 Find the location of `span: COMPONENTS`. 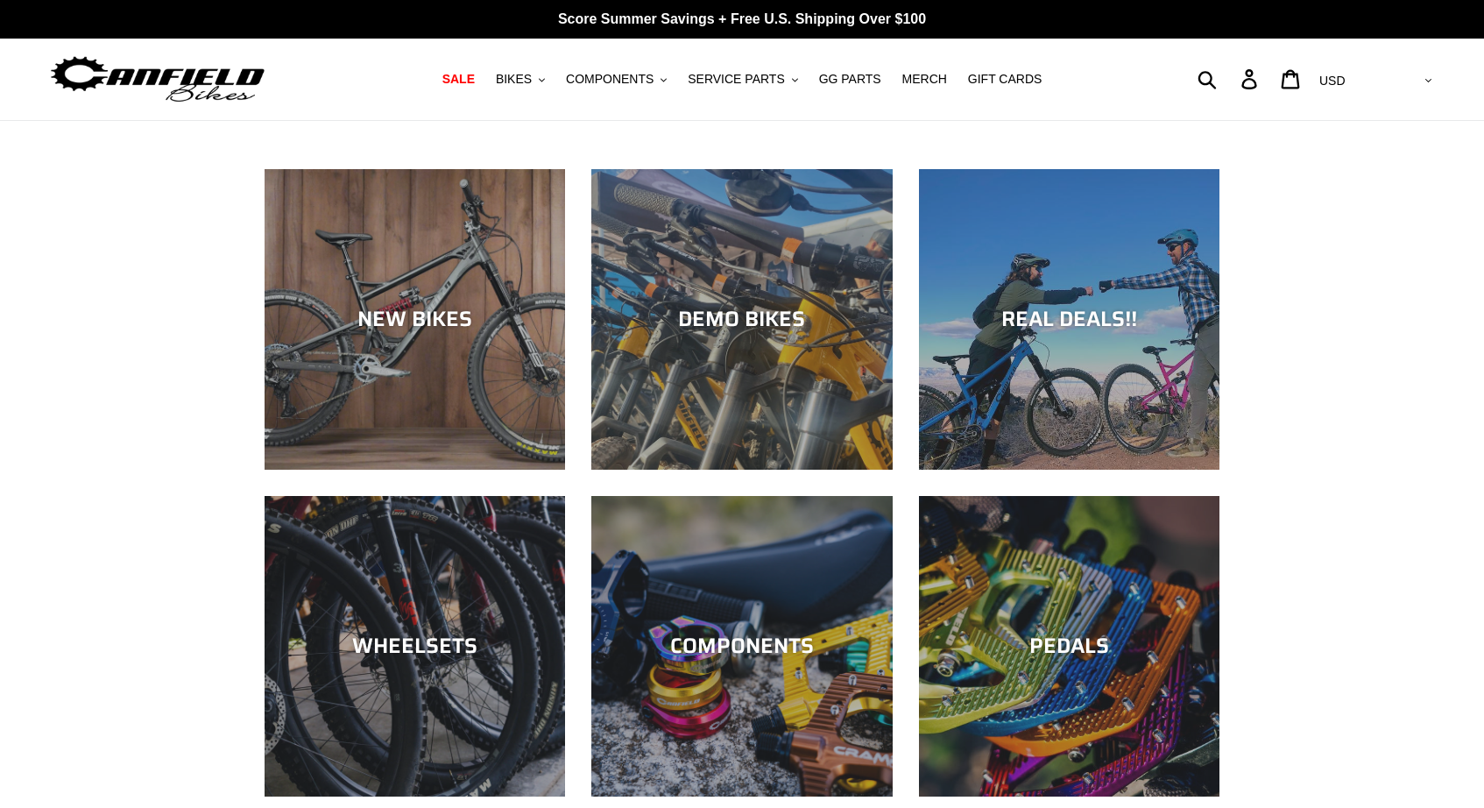

span: COMPONENTS is located at coordinates (610, 79).